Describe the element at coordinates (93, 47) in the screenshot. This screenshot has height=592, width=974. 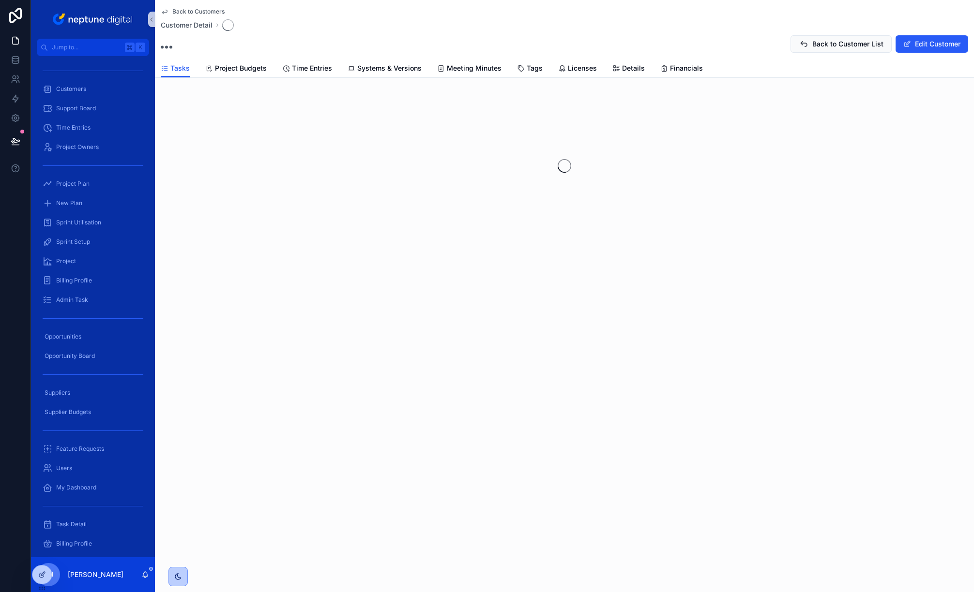
I see `button: Jump to...K` at that location.